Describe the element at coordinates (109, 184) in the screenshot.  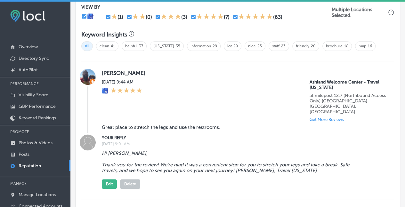
I see `button: Edit` at that location.